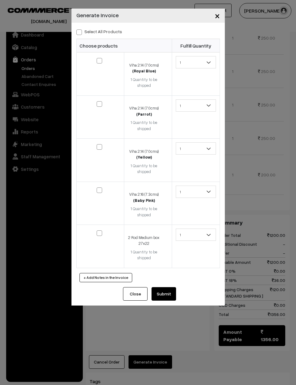 The image size is (296, 385). I want to click on strong: (Royal Blue), so click(144, 71).